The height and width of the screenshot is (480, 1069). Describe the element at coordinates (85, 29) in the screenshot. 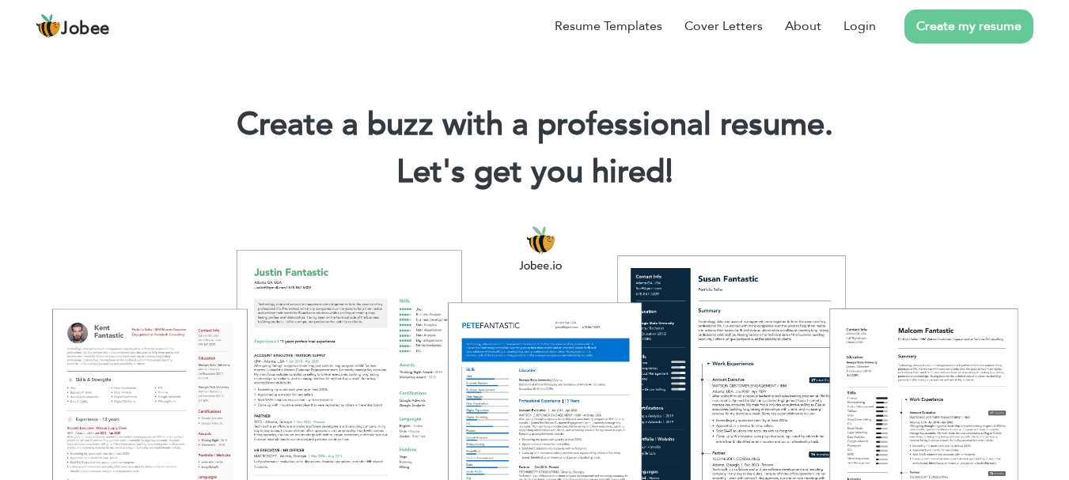

I see `span: Jobee` at that location.